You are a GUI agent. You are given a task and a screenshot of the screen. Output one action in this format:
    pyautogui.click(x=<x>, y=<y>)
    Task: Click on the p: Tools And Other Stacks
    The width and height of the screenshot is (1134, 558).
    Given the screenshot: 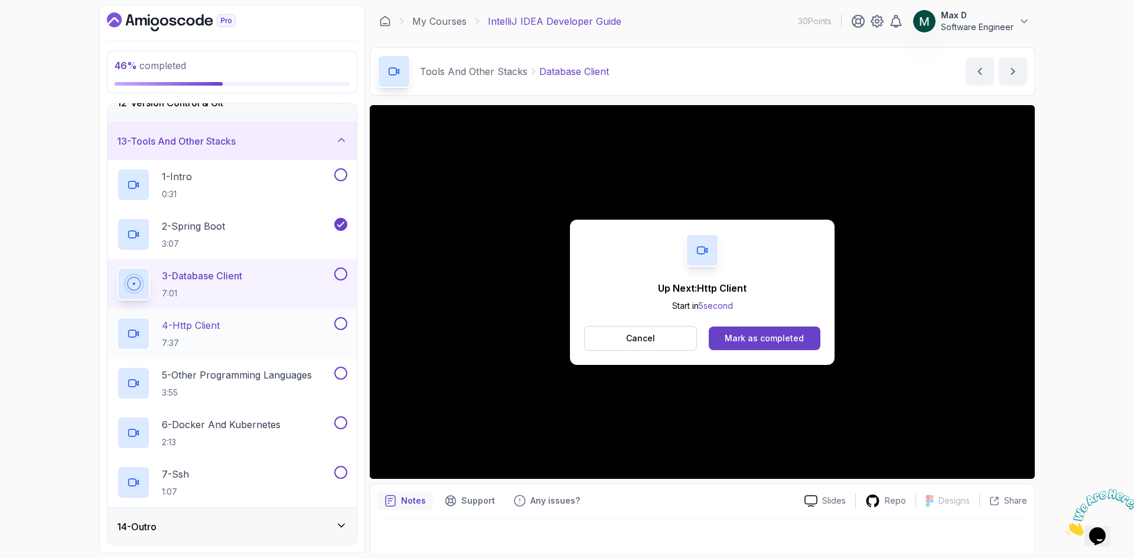 What is the action you would take?
    pyautogui.click(x=474, y=71)
    